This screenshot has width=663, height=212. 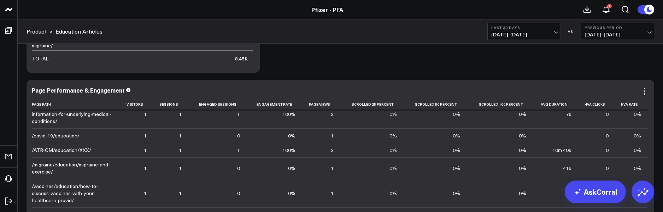 I want to click on th: Engagement Rate, so click(x=274, y=104).